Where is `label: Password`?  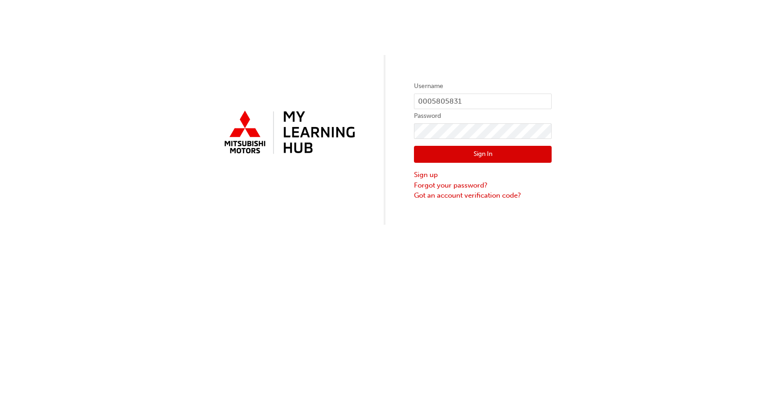
label: Password is located at coordinates (483, 116).